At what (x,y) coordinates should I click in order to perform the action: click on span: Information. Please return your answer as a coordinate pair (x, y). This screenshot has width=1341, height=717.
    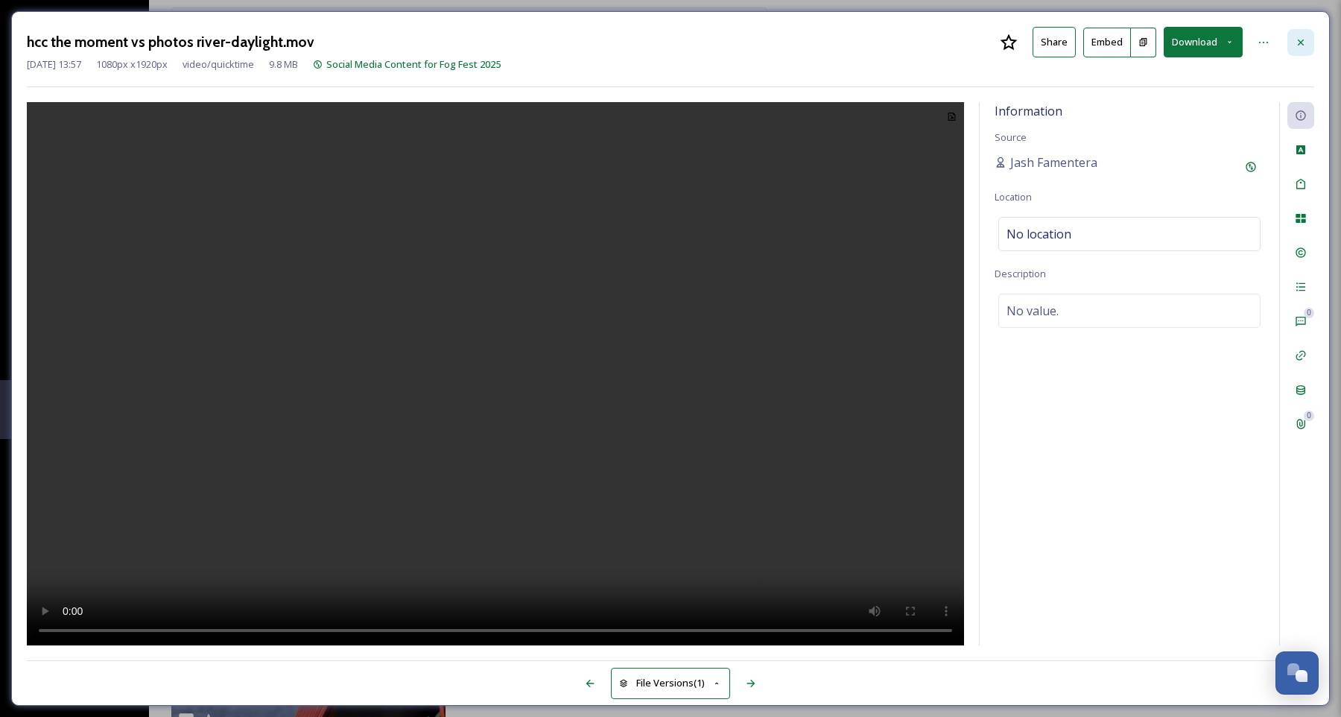
    Looking at the image, I should click on (1028, 111).